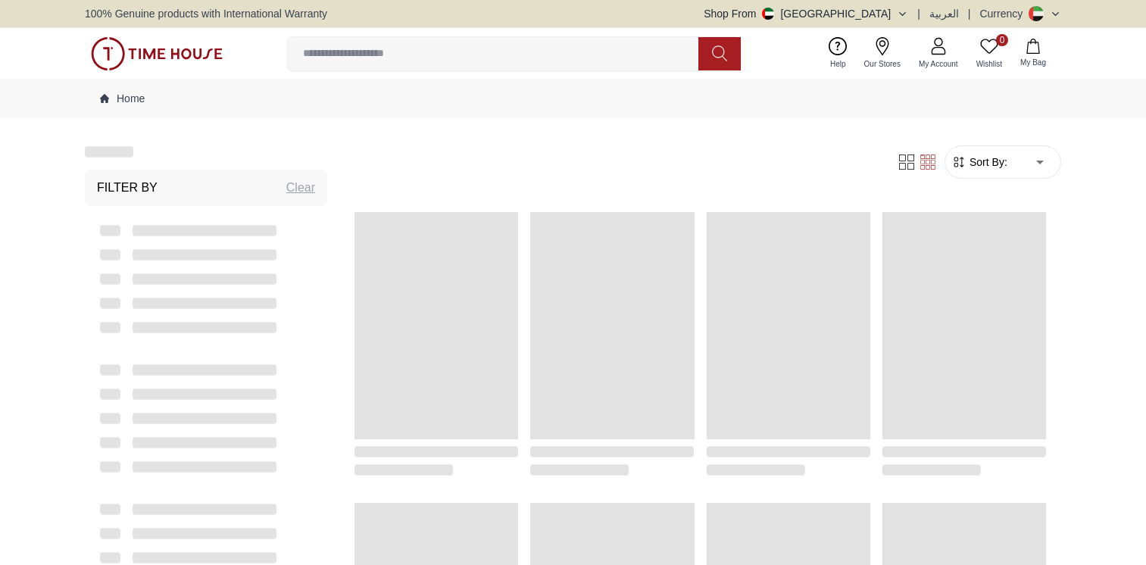  I want to click on span: العربية, so click(944, 14).